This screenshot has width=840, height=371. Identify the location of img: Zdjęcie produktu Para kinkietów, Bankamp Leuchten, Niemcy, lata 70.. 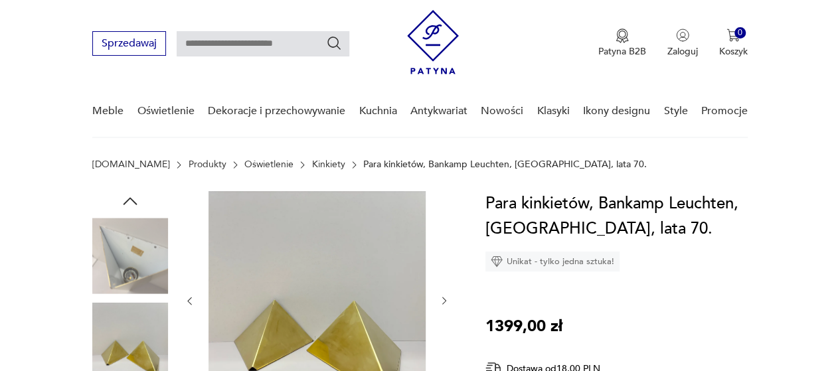
(130, 256).